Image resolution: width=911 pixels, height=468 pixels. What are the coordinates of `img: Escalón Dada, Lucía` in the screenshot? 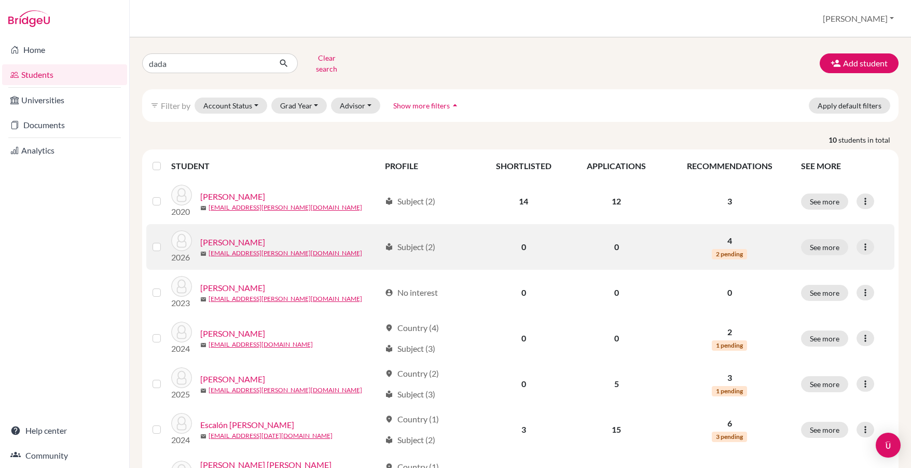 It's located at (182, 423).